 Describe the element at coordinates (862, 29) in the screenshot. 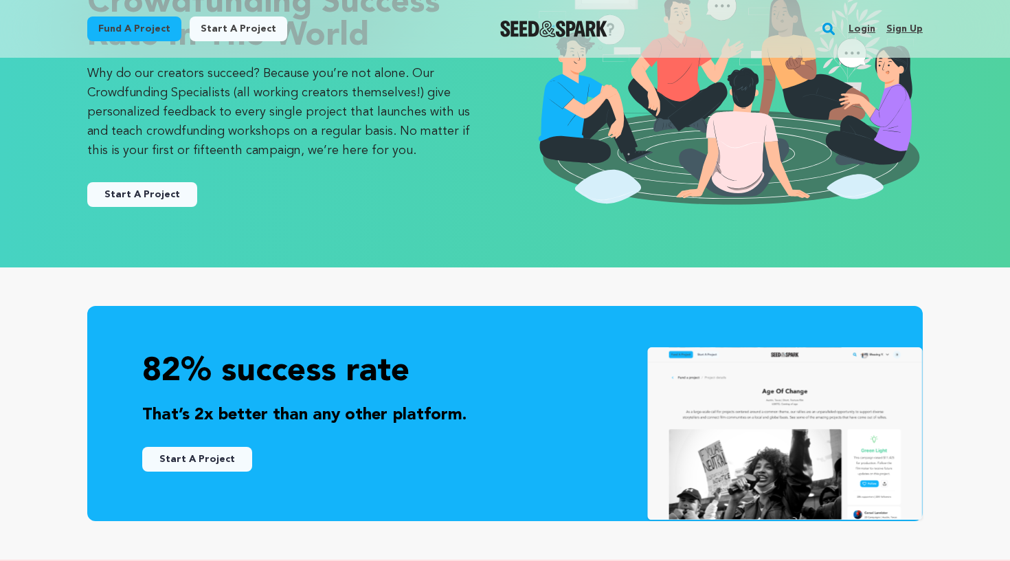

I see `a: Login` at that location.